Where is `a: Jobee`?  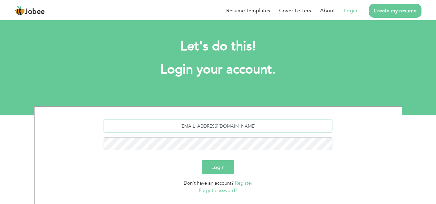 a: Jobee is located at coordinates (30, 11).